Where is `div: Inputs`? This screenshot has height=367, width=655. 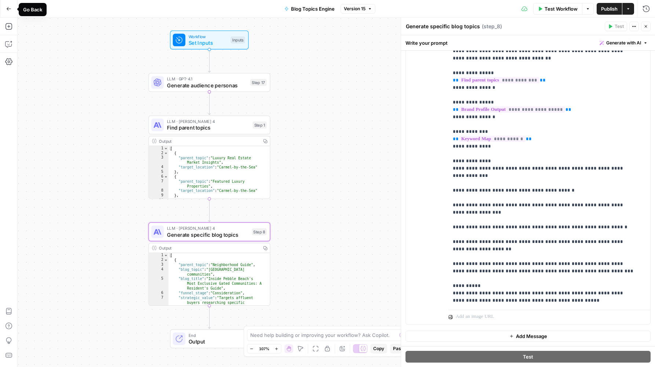
div: Inputs is located at coordinates (238, 40).